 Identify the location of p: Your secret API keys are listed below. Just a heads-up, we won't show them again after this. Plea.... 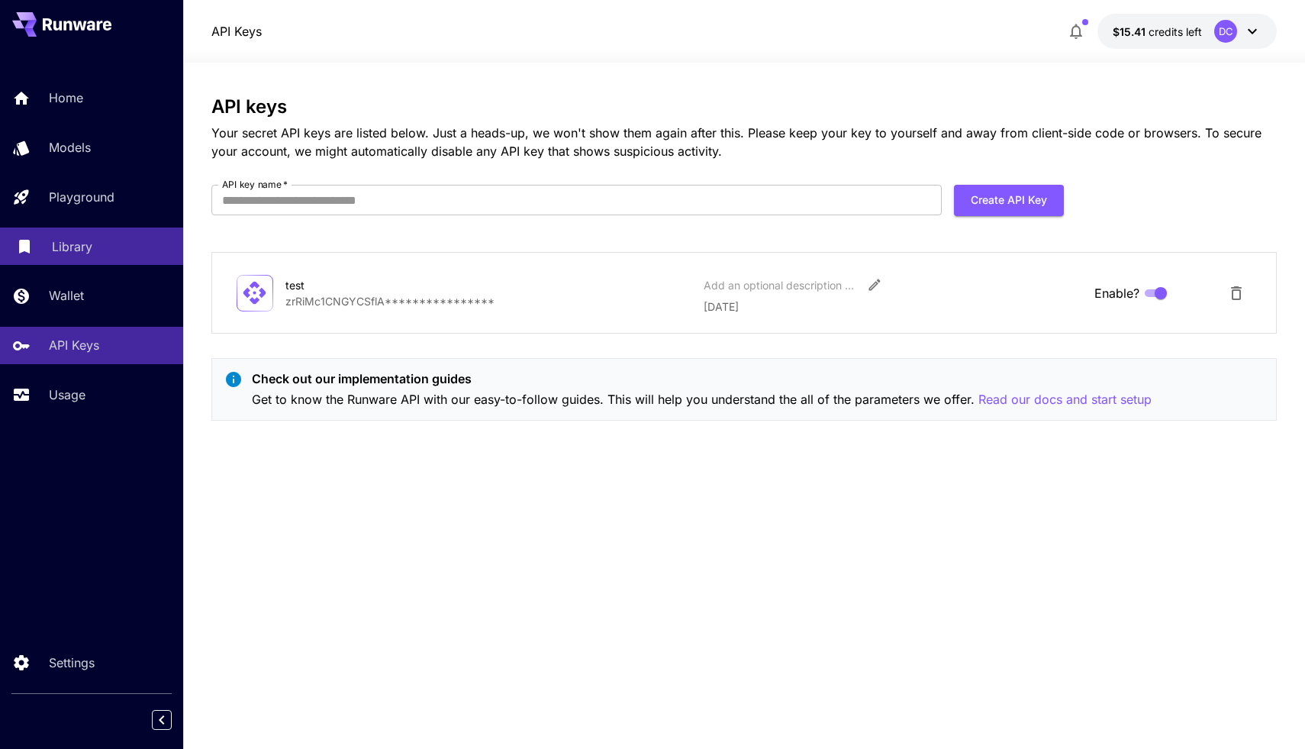
(744, 142).